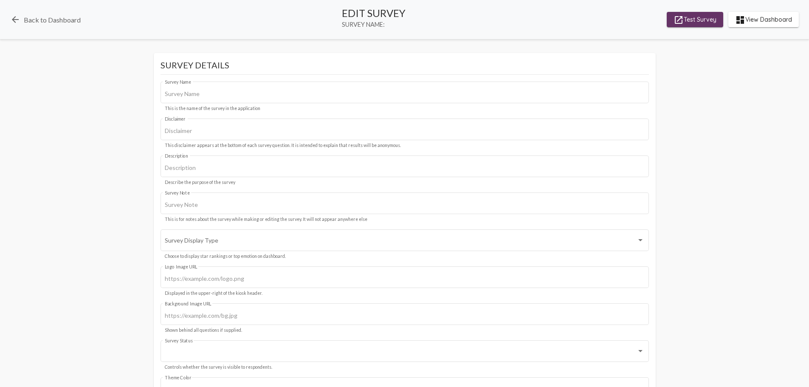 The width and height of the screenshot is (809, 387). Describe the element at coordinates (695, 20) in the screenshot. I see `button: Test Survey` at that location.